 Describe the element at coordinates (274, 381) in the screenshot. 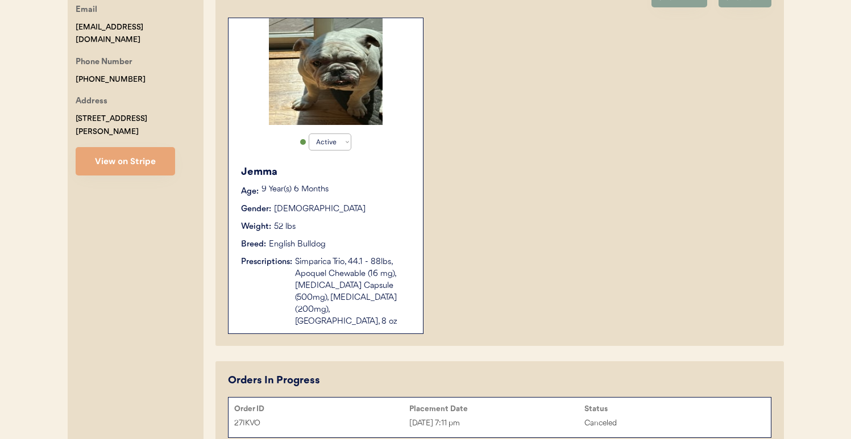

I see `div: Orders In Progress` at that location.